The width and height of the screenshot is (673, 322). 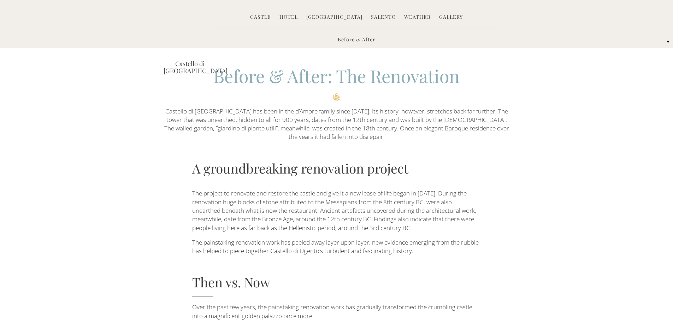 What do you see at coordinates (190, 29) in the screenshot?
I see `img: Castello di Ugento` at bounding box center [190, 29].